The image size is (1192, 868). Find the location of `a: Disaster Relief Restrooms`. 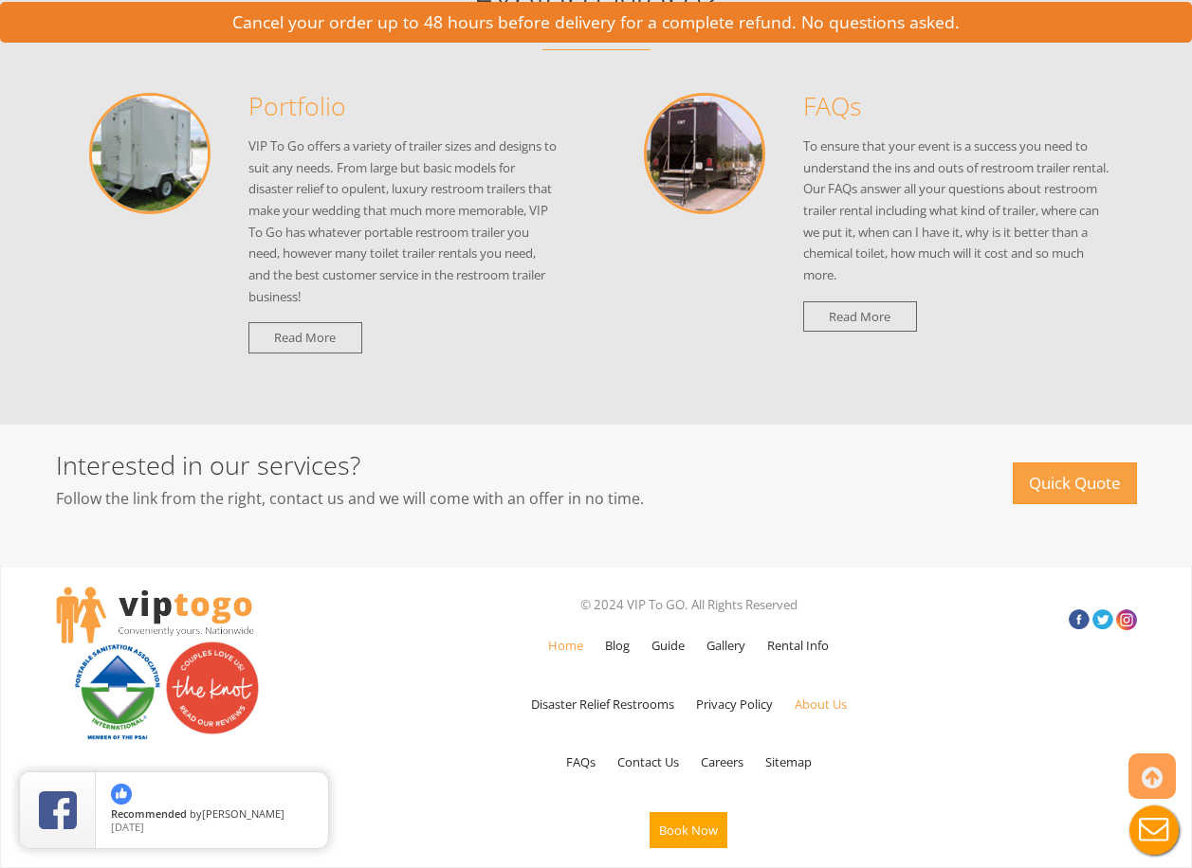

a: Disaster Relief Restrooms is located at coordinates (602, 704).